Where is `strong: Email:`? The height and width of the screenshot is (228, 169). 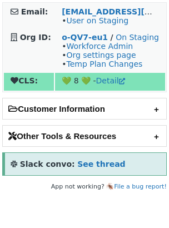 strong: Email: is located at coordinates (34, 12).